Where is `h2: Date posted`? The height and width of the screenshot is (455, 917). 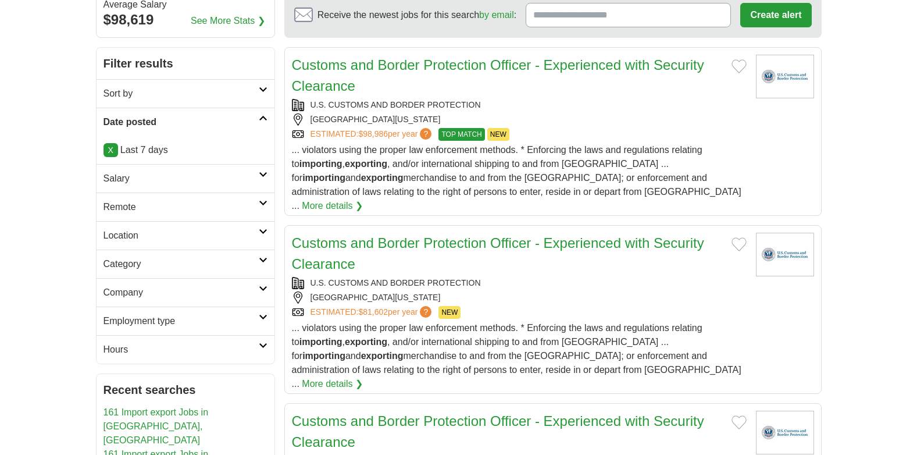
h2: Date posted is located at coordinates (181, 122).